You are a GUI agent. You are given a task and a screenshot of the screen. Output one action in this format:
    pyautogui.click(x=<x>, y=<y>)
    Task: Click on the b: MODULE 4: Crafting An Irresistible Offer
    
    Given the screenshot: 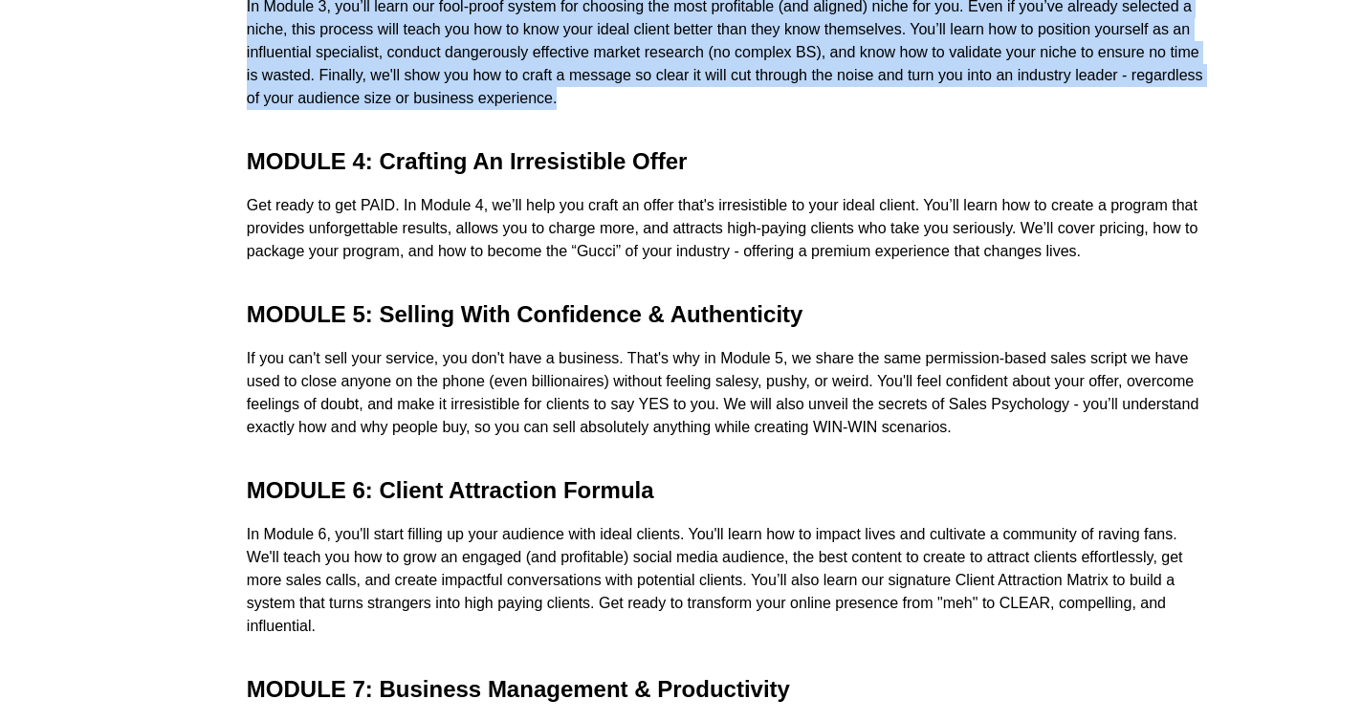 What is the action you would take?
    pyautogui.click(x=467, y=161)
    